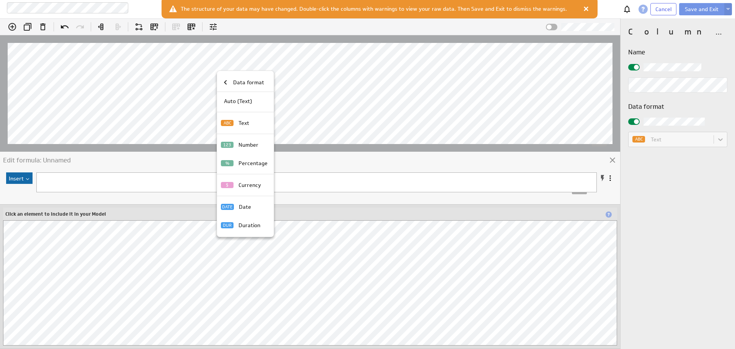  I want to click on div: Date, so click(245, 207).